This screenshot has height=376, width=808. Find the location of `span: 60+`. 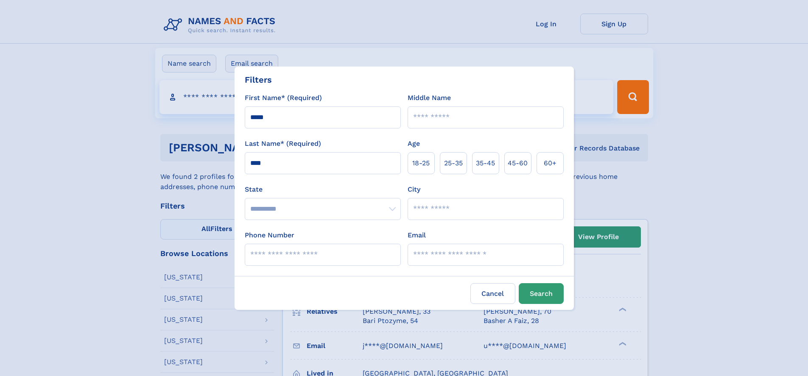

span: 60+ is located at coordinates (550, 163).